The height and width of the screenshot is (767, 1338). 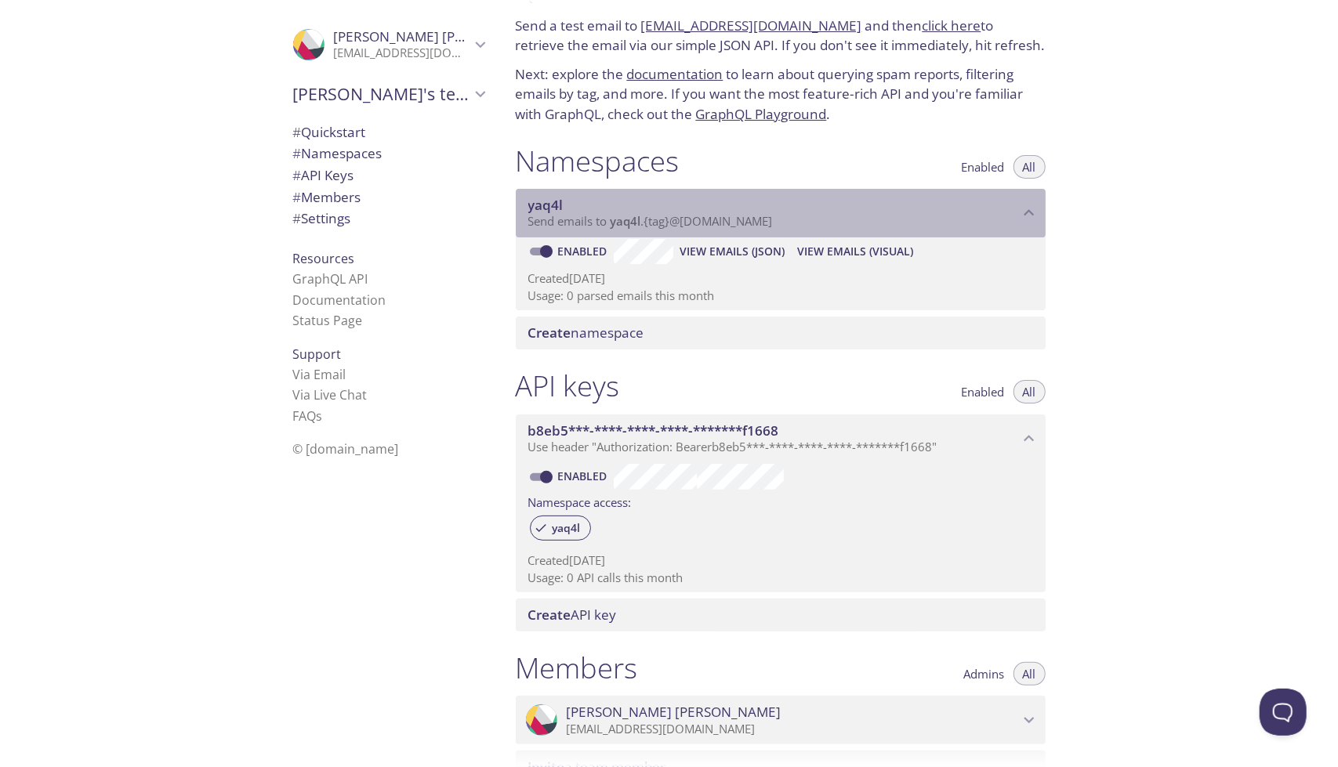 I want to click on div: API Keys, so click(x=389, y=176).